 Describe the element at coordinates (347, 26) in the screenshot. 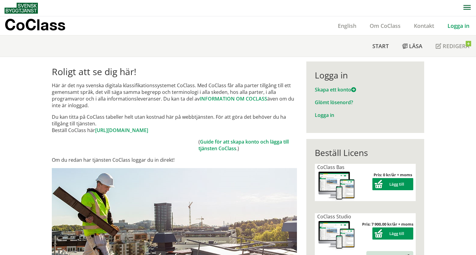

I see `a: English` at that location.